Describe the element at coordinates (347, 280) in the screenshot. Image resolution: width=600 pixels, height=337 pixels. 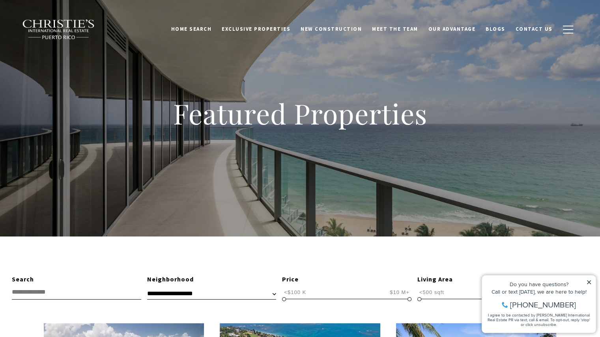
I see `div: Price` at that location.